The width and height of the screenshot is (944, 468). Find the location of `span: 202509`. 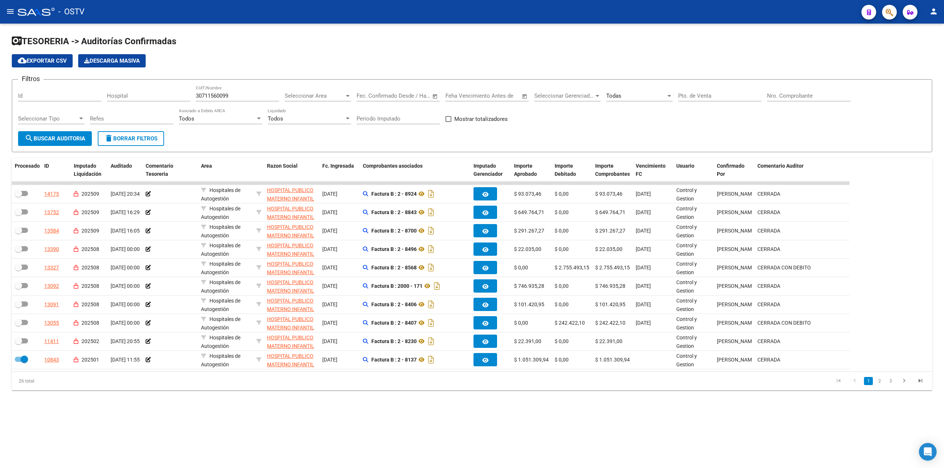

span: 202509 is located at coordinates (90, 231).